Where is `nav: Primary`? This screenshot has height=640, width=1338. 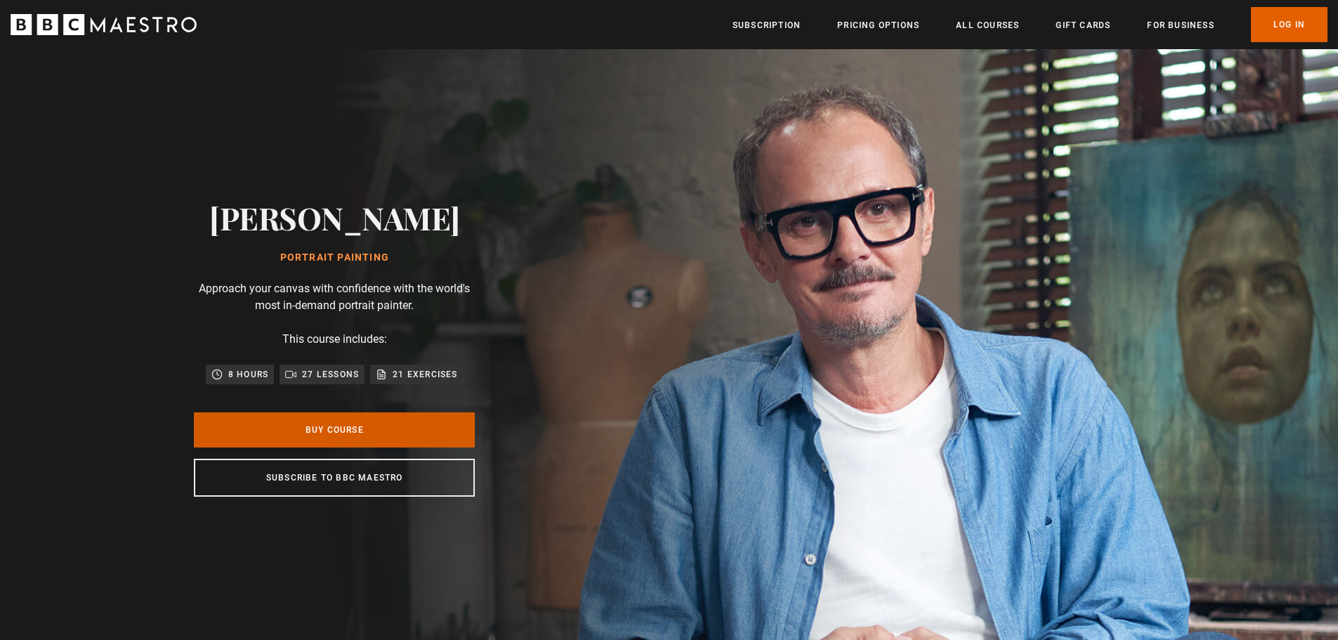 nav: Primary is located at coordinates (1029, 25).